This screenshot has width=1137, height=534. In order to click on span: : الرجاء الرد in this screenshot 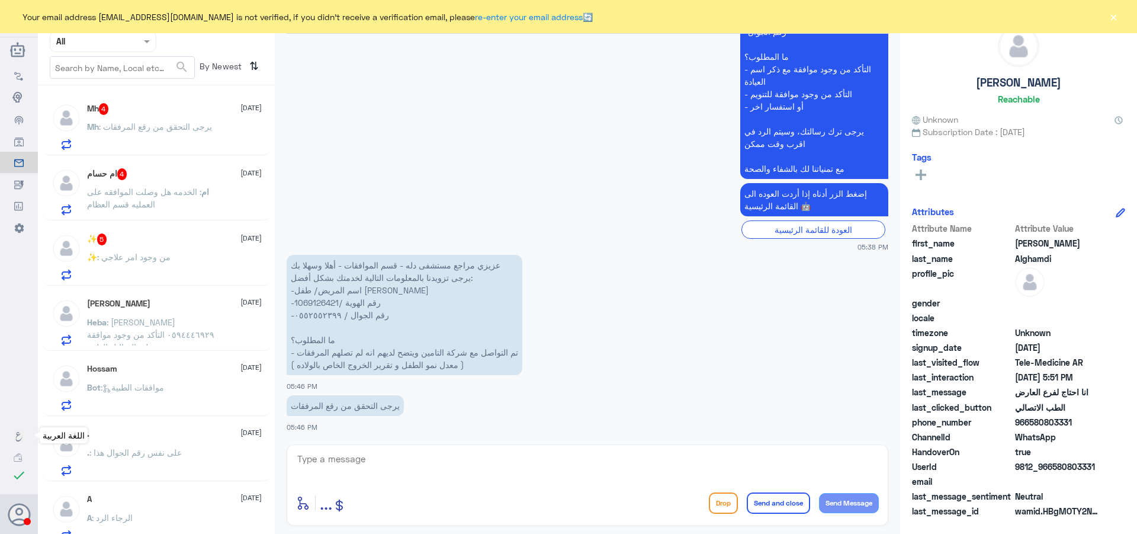, I will do `click(112, 517)`.